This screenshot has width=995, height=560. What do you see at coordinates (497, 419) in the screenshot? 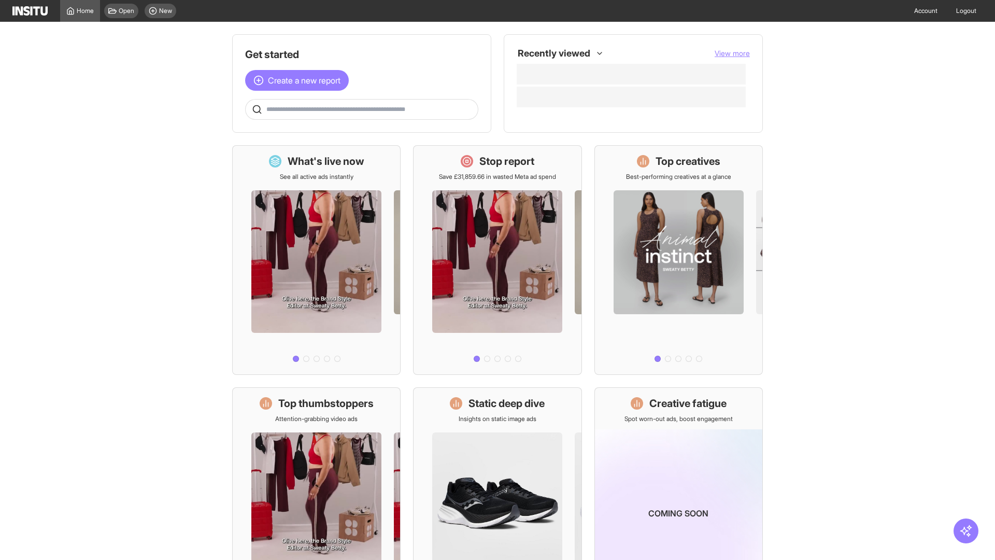
I see `p: Insights on static image ads` at bounding box center [497, 419].